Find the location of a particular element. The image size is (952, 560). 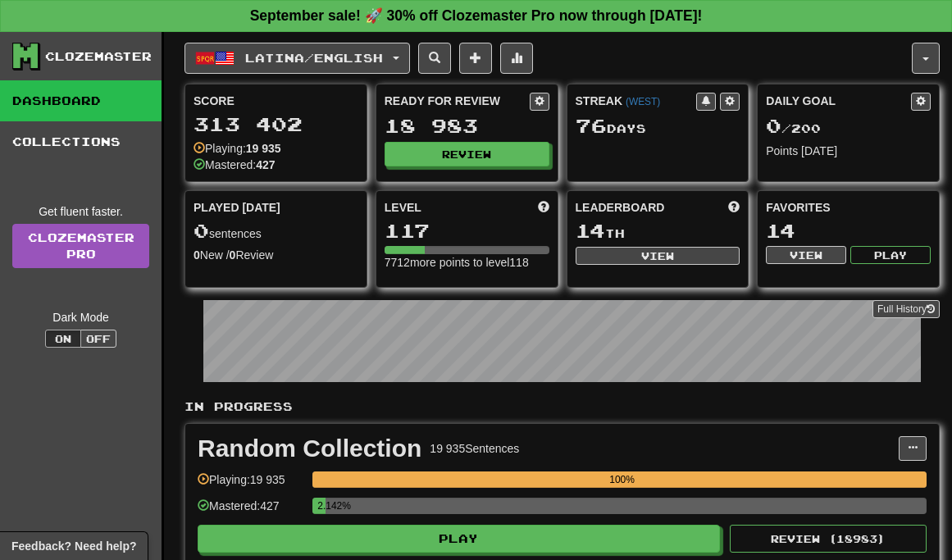

span: 76 is located at coordinates (591, 125).